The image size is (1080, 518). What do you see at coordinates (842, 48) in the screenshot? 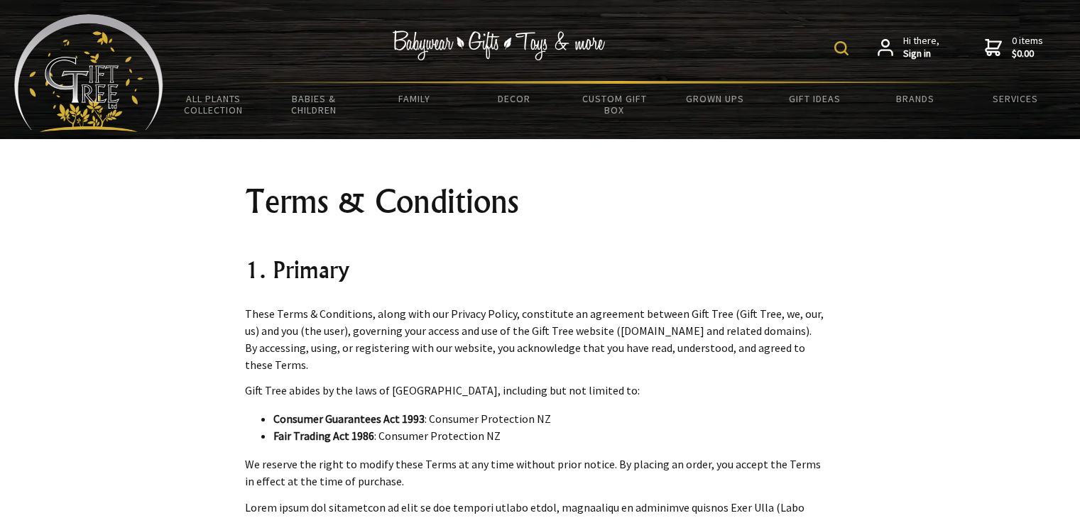
I see `img: product search` at bounding box center [842, 48].